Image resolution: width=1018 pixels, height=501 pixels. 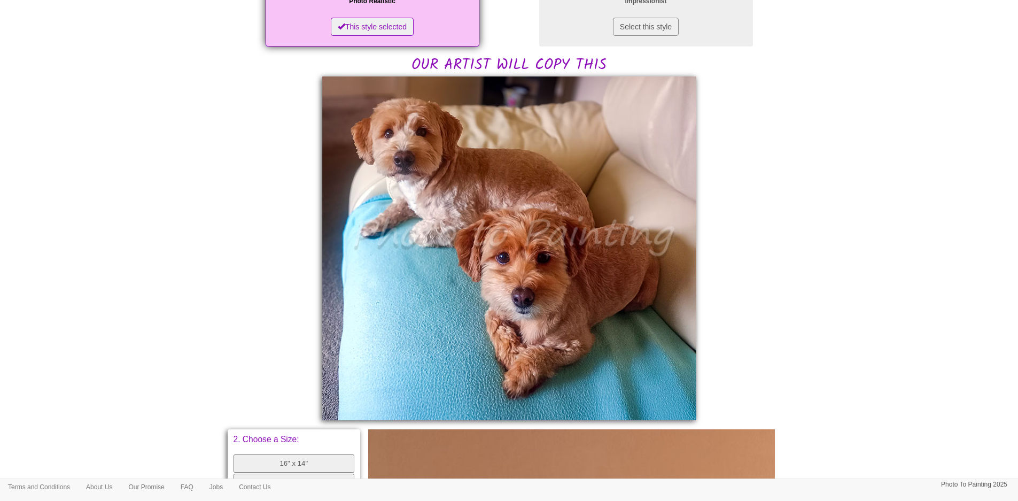 What do you see at coordinates (146, 487) in the screenshot?
I see `a: Our Promise` at bounding box center [146, 487].